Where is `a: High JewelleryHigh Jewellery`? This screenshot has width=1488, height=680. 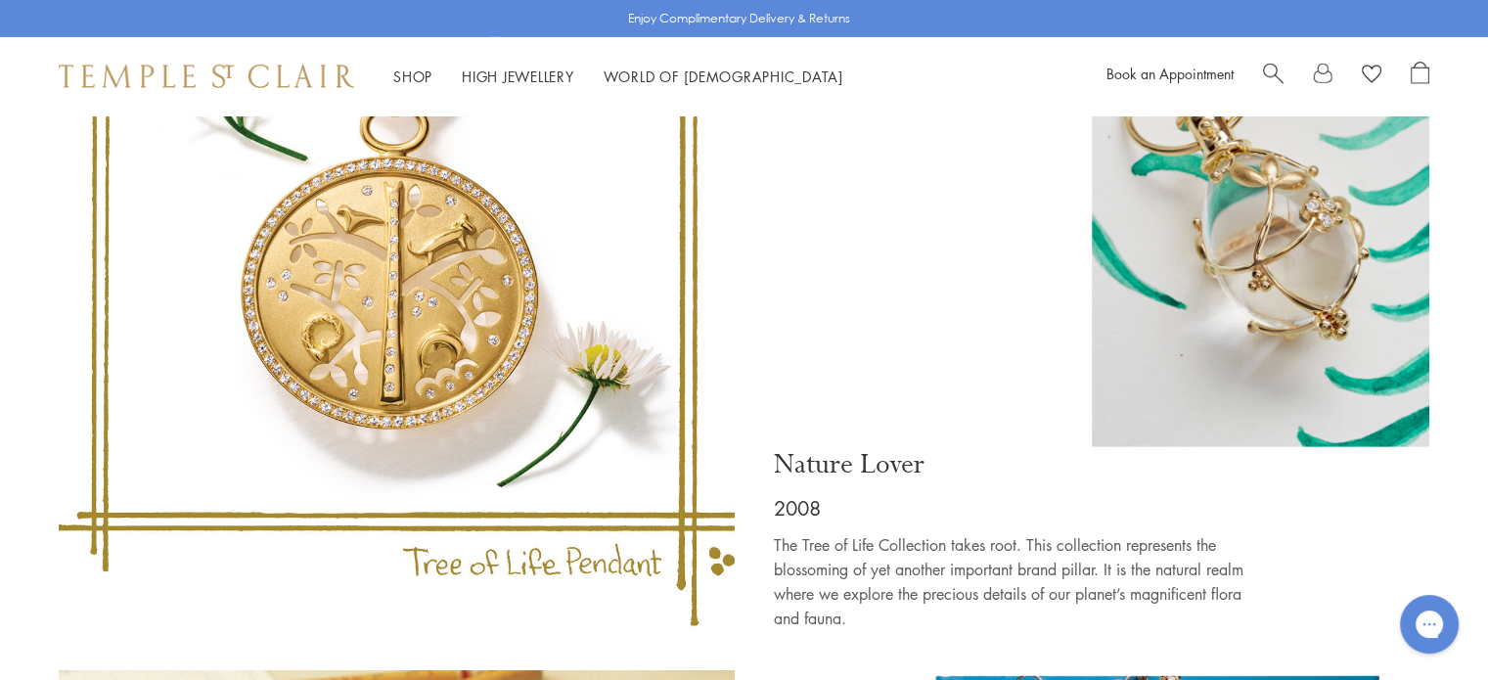
a: High JewelleryHigh Jewellery is located at coordinates (517, 76).